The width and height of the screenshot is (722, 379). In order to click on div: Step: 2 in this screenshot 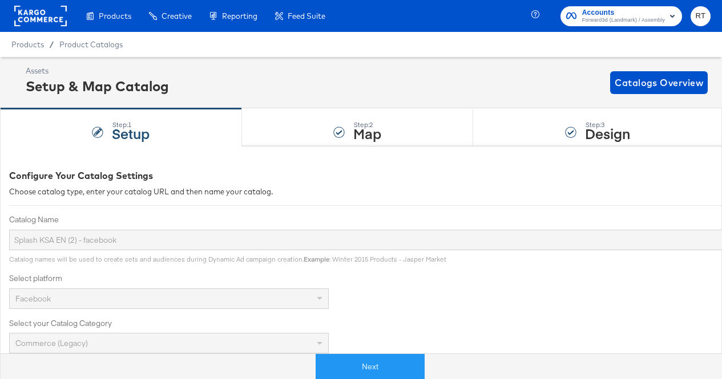, I will do `click(367, 125)`.